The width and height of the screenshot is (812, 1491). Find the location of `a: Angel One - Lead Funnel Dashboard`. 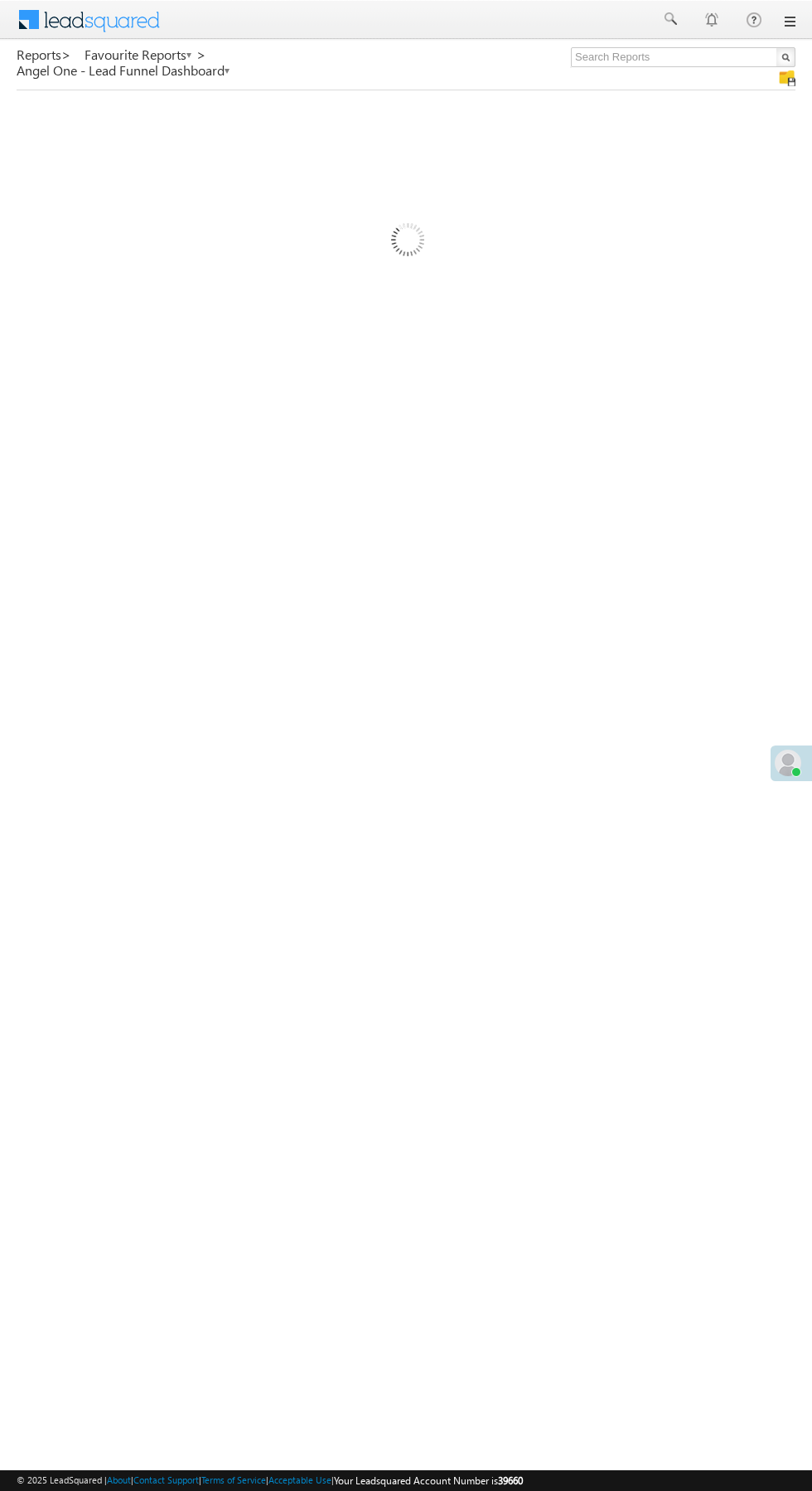

a: Angel One - Lead Funnel Dashboard is located at coordinates (124, 70).